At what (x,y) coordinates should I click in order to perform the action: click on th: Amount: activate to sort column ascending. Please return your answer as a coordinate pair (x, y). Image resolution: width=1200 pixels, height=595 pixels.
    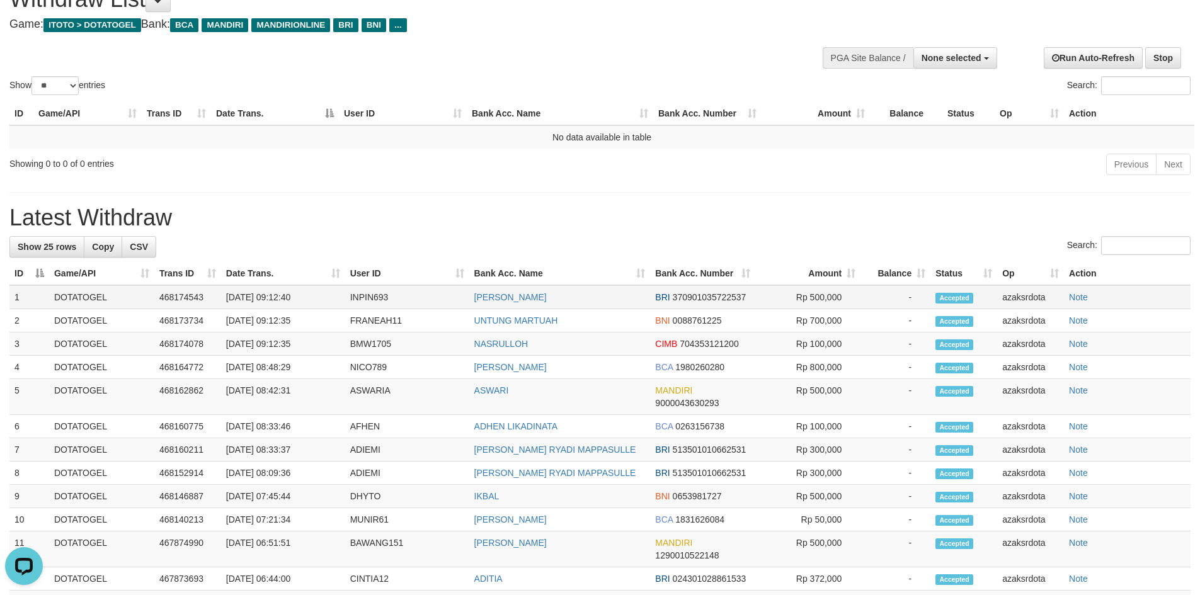
    Looking at the image, I should click on (807, 273).